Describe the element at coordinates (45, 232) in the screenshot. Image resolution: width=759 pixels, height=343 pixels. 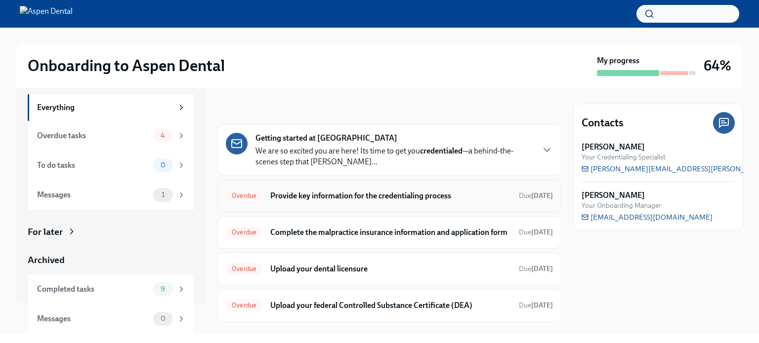
I see `div: For later` at that location.